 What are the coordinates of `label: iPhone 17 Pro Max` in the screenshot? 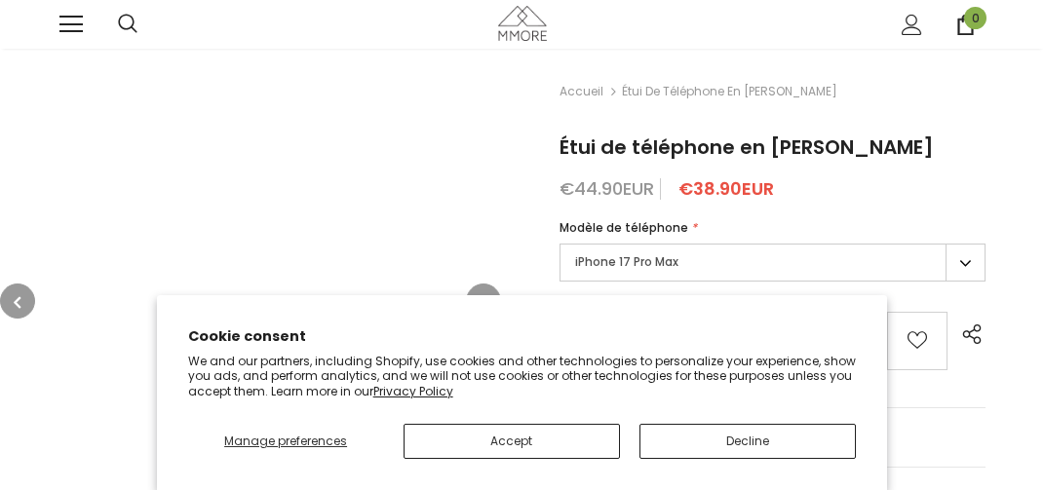 It's located at (772, 262).